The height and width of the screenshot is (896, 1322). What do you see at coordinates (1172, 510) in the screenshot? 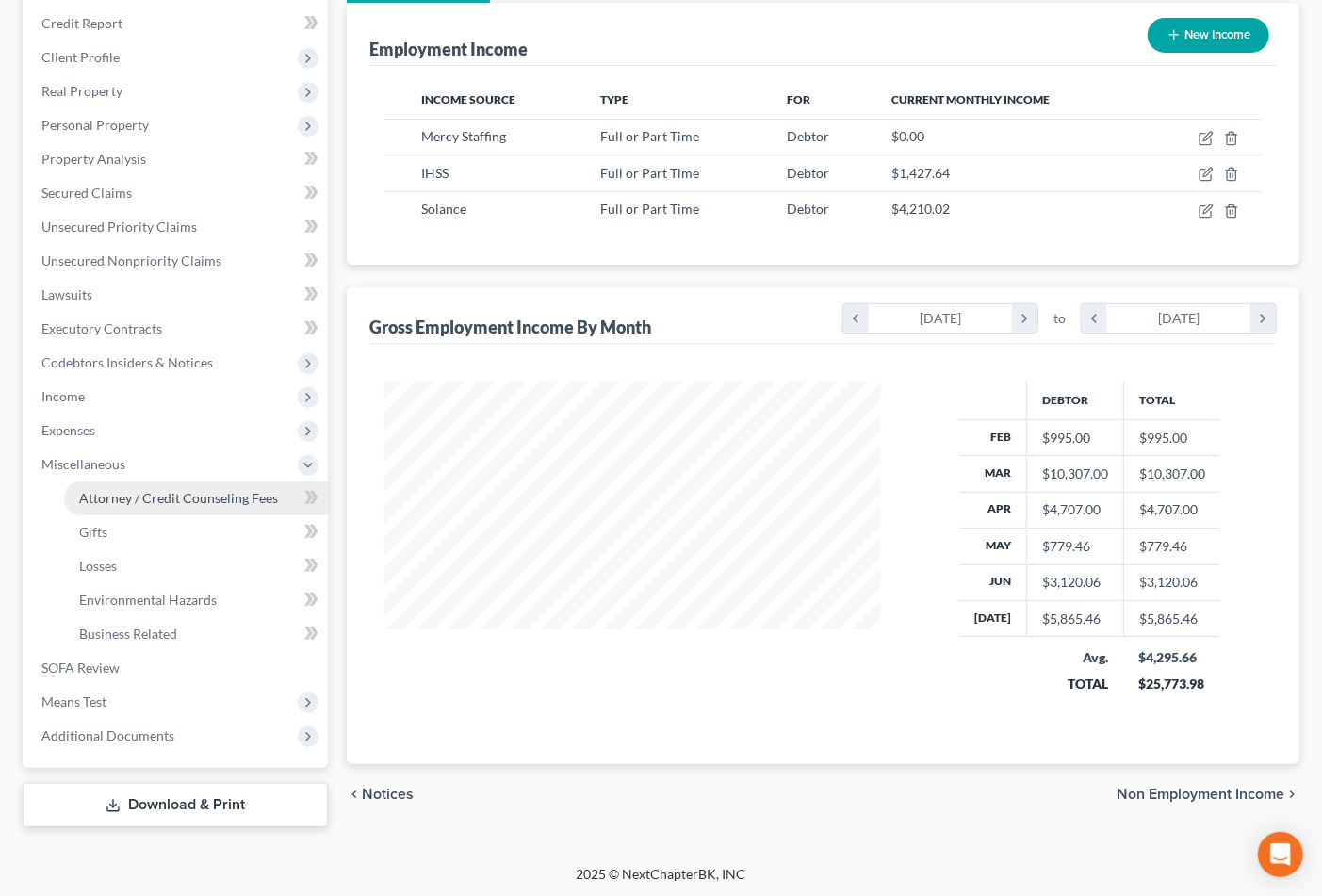
I see `td: $4,707.00` at bounding box center [1172, 510].